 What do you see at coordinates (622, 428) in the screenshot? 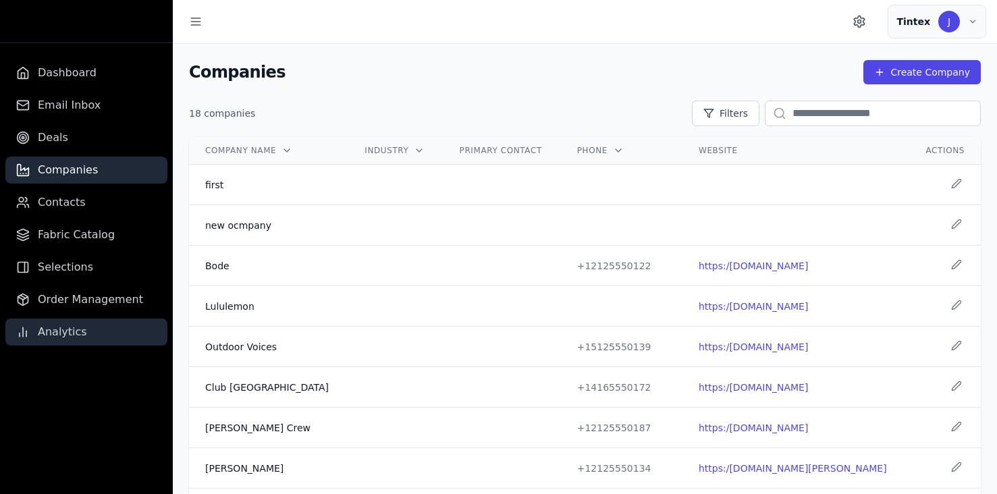
I see `div: +12125550187` at bounding box center [622, 428].